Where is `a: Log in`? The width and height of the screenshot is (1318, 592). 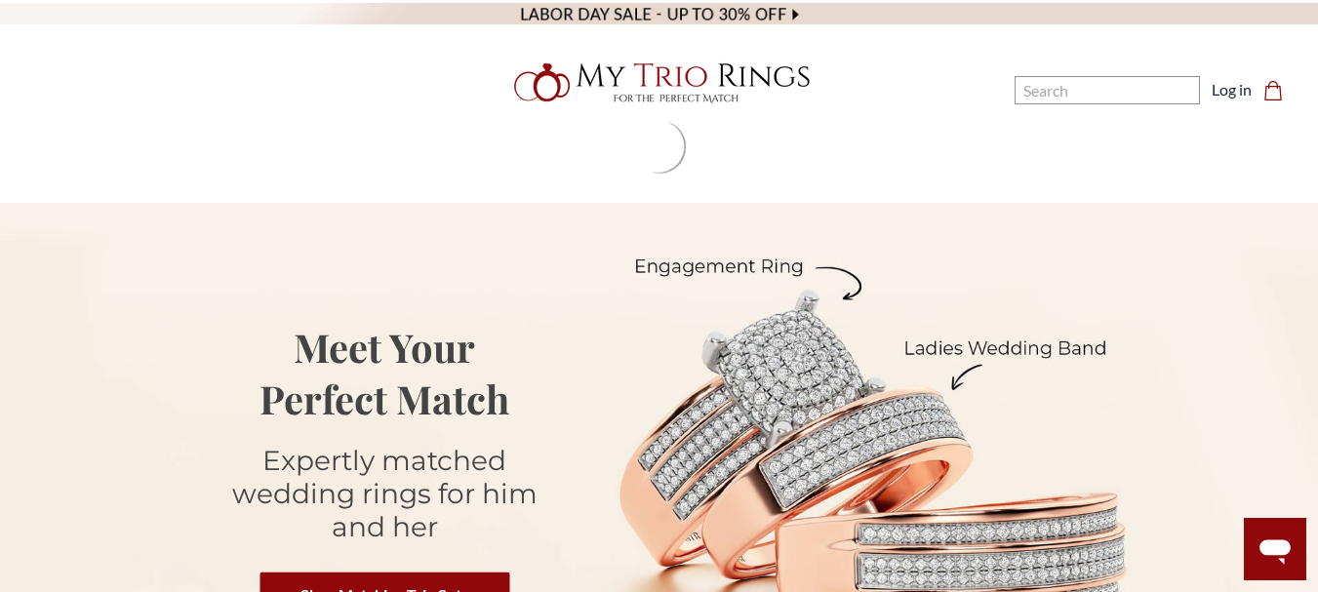
a: Log in is located at coordinates (1231, 90).